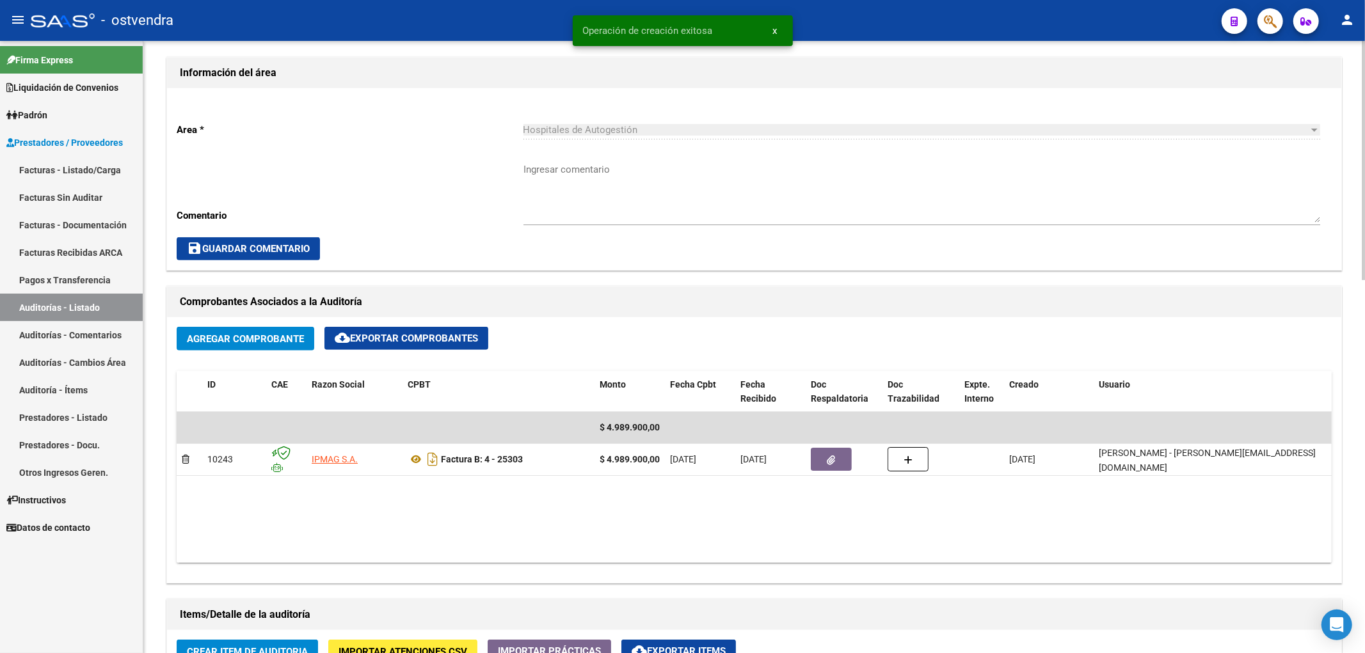  Describe the element at coordinates (350, 216) in the screenshot. I see `p: Comentario` at that location.